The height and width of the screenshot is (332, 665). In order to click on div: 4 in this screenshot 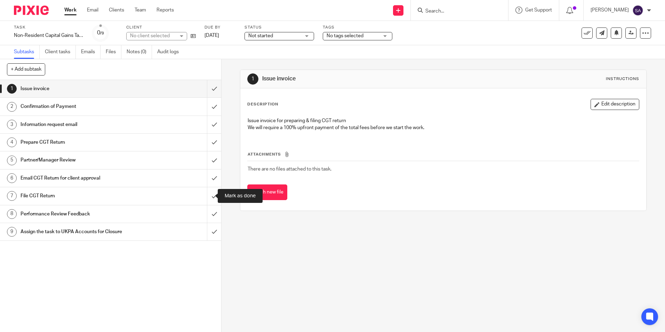, I will do `click(12, 142)`.